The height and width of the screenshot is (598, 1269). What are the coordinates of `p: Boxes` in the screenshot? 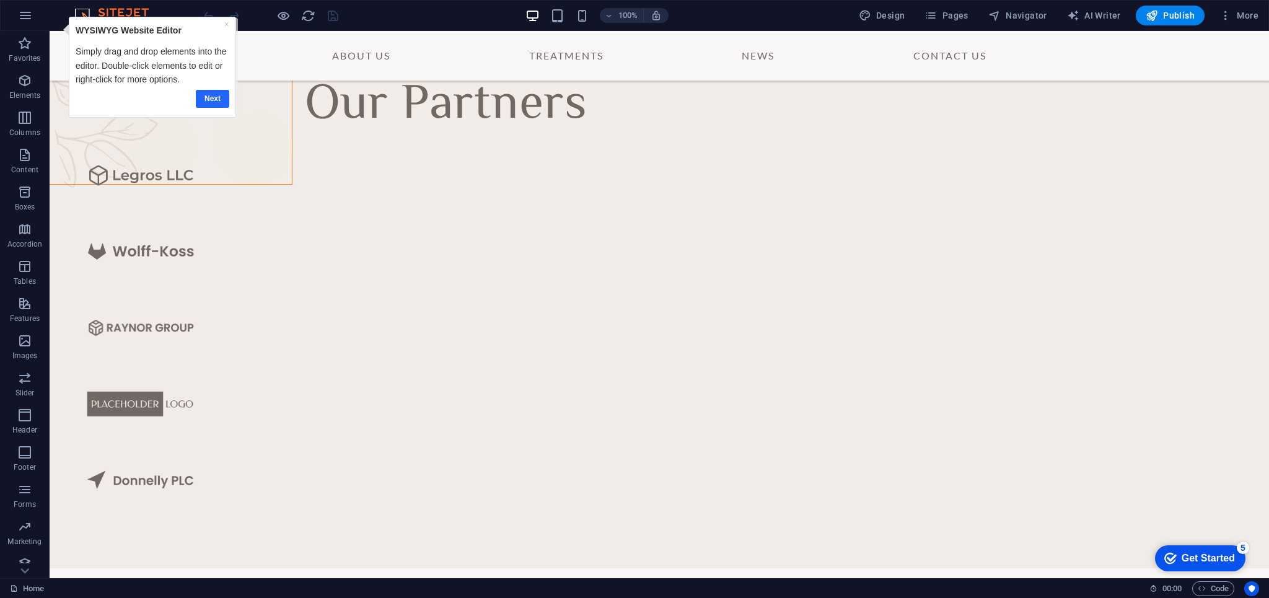 It's located at (25, 207).